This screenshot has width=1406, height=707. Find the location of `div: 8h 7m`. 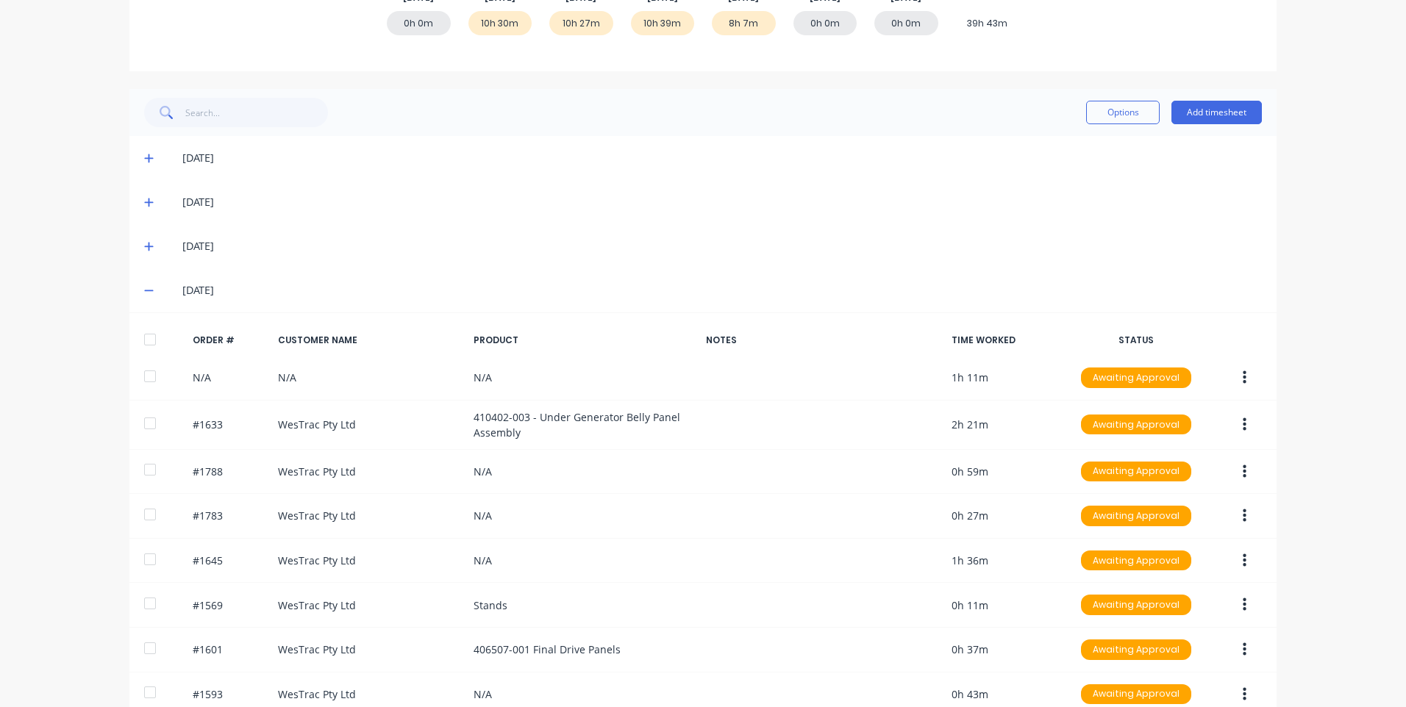

div: 8h 7m is located at coordinates (743, 23).